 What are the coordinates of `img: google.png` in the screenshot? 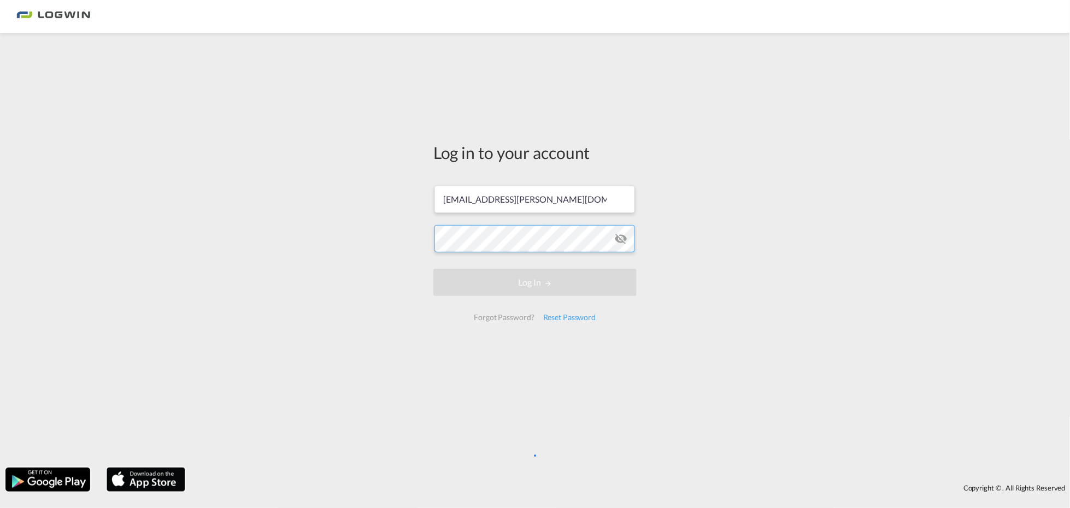 It's located at (48, 480).